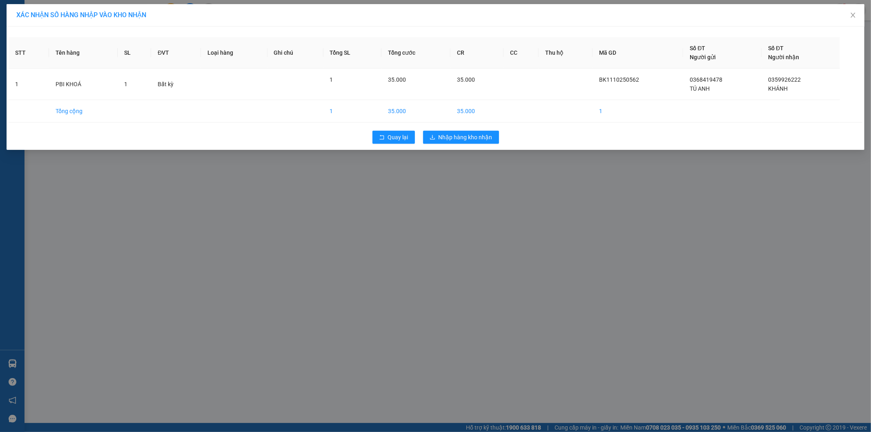 The image size is (871, 432). Describe the element at coordinates (393, 137) in the screenshot. I see `button: rollbackQuay lại` at that location.